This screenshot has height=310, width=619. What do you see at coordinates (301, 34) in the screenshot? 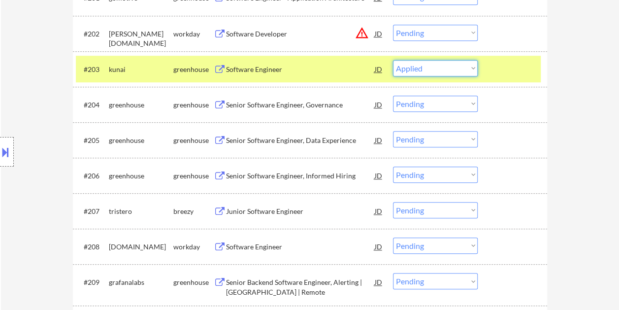
I see `div: Software Developer` at bounding box center [301, 34].